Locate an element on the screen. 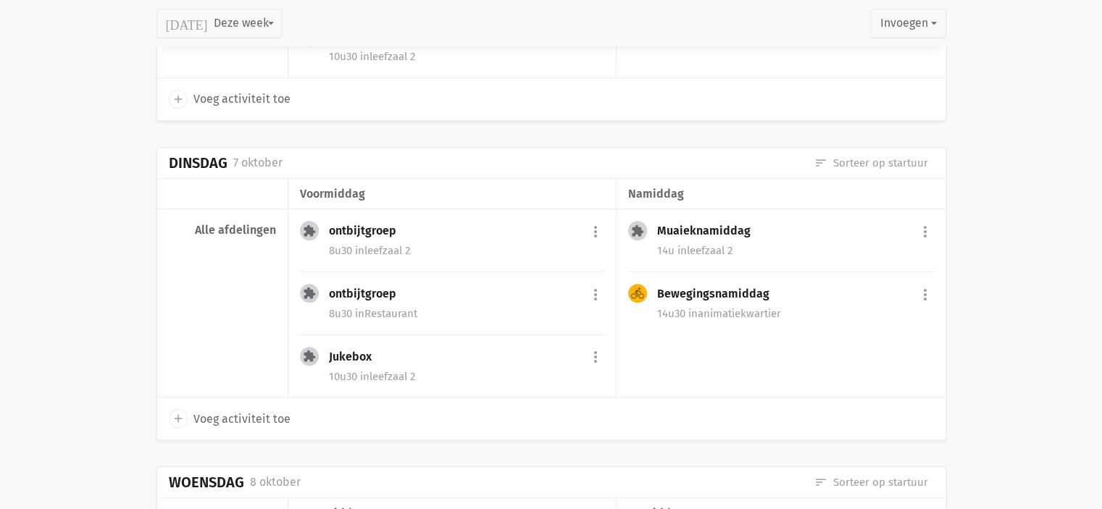  span: Restaurant is located at coordinates (386, 314).